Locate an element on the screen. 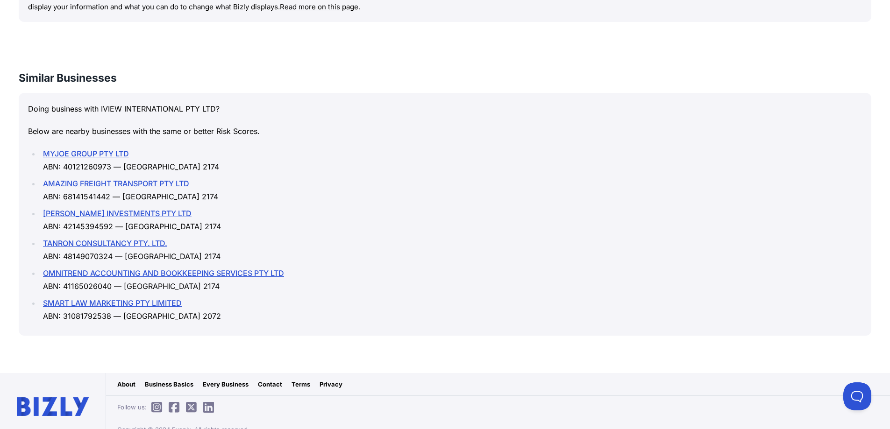 This screenshot has width=890, height=429. p: Doing business with IVIEW INTERNATIONAL PTY LTD? is located at coordinates (445, 109).